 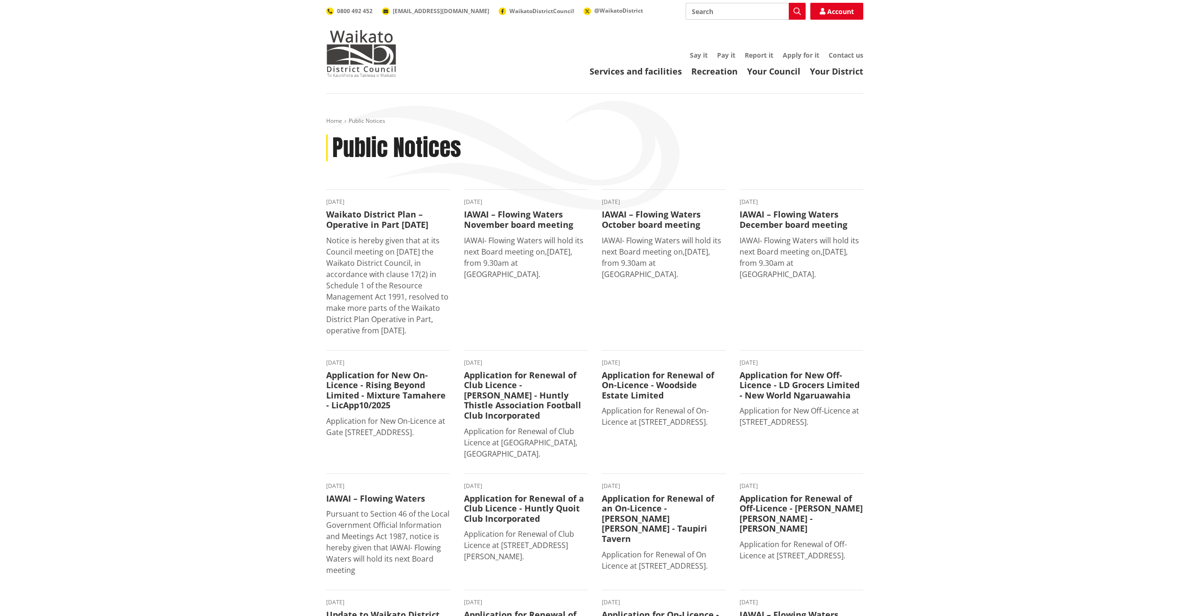 What do you see at coordinates (388, 499) in the screenshot?
I see `h3: IAWAI – Flowing Waters` at bounding box center [388, 499].